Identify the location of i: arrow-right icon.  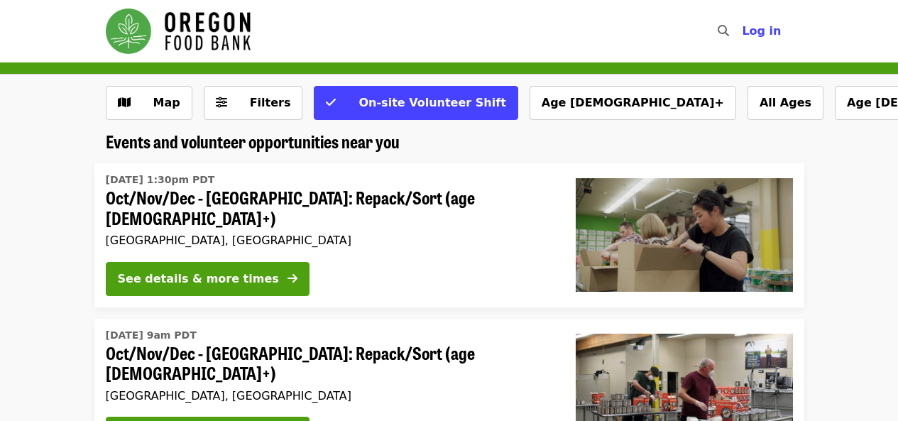
(293, 278).